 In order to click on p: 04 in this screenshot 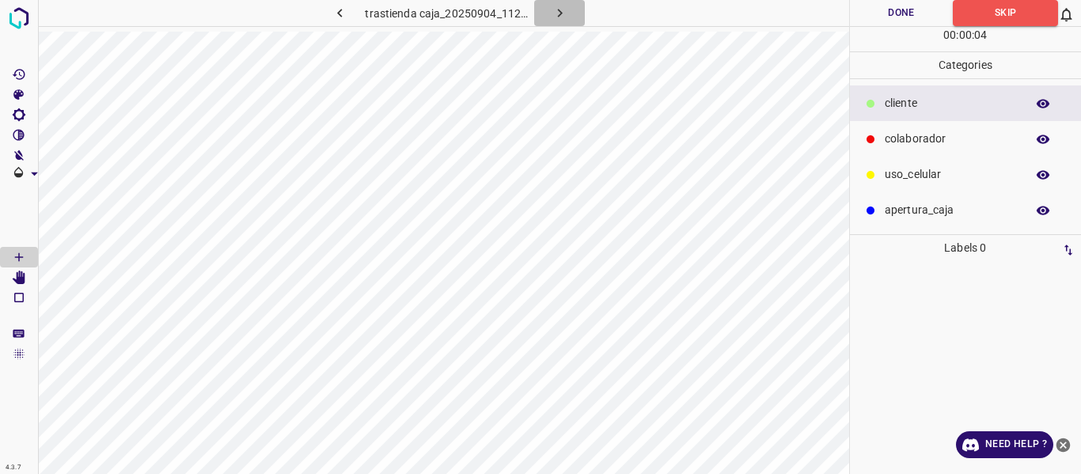, I will do `click(980, 35)`.